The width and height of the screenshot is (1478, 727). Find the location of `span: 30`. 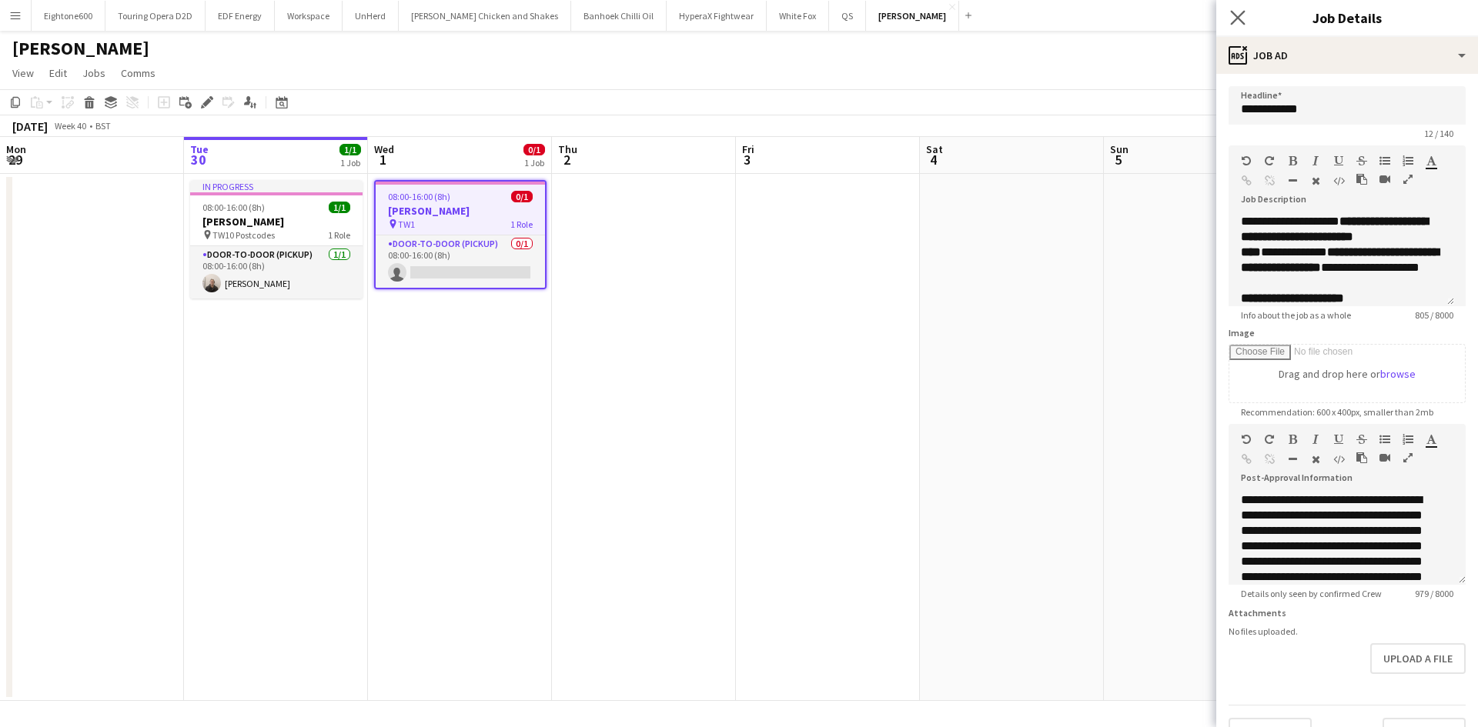

span: 30 is located at coordinates (198, 159).